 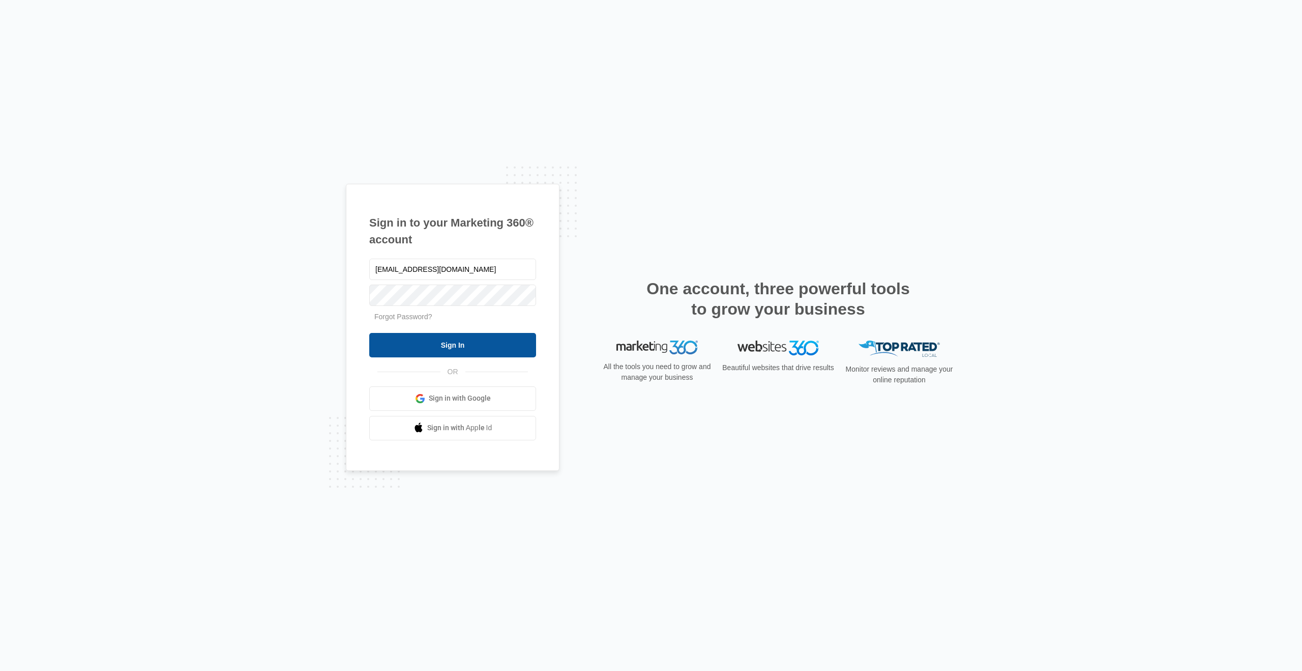 I want to click on p: Monitor reviews and manage your online reputation, so click(x=900, y=374).